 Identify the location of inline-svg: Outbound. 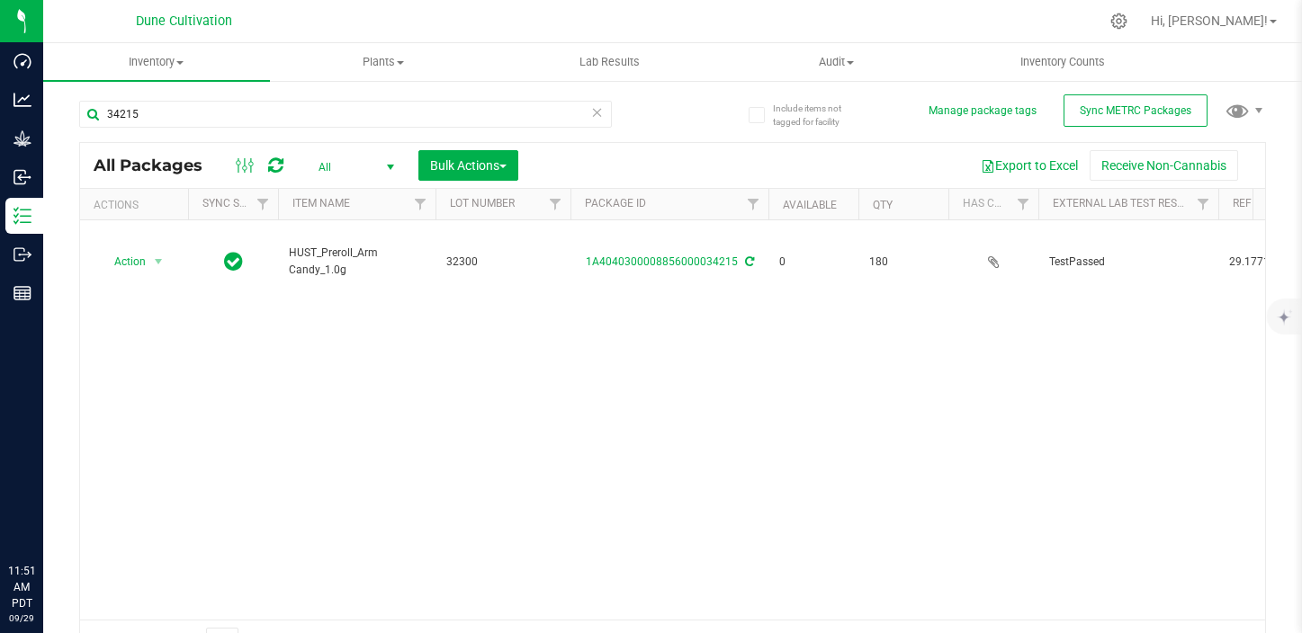
(22, 255).